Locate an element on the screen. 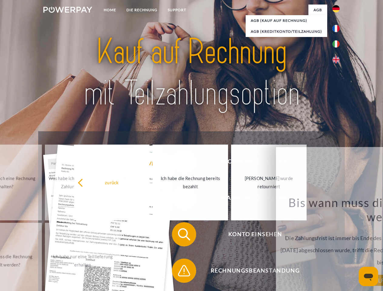  a: Konto einsehen is located at coordinates (251, 235).